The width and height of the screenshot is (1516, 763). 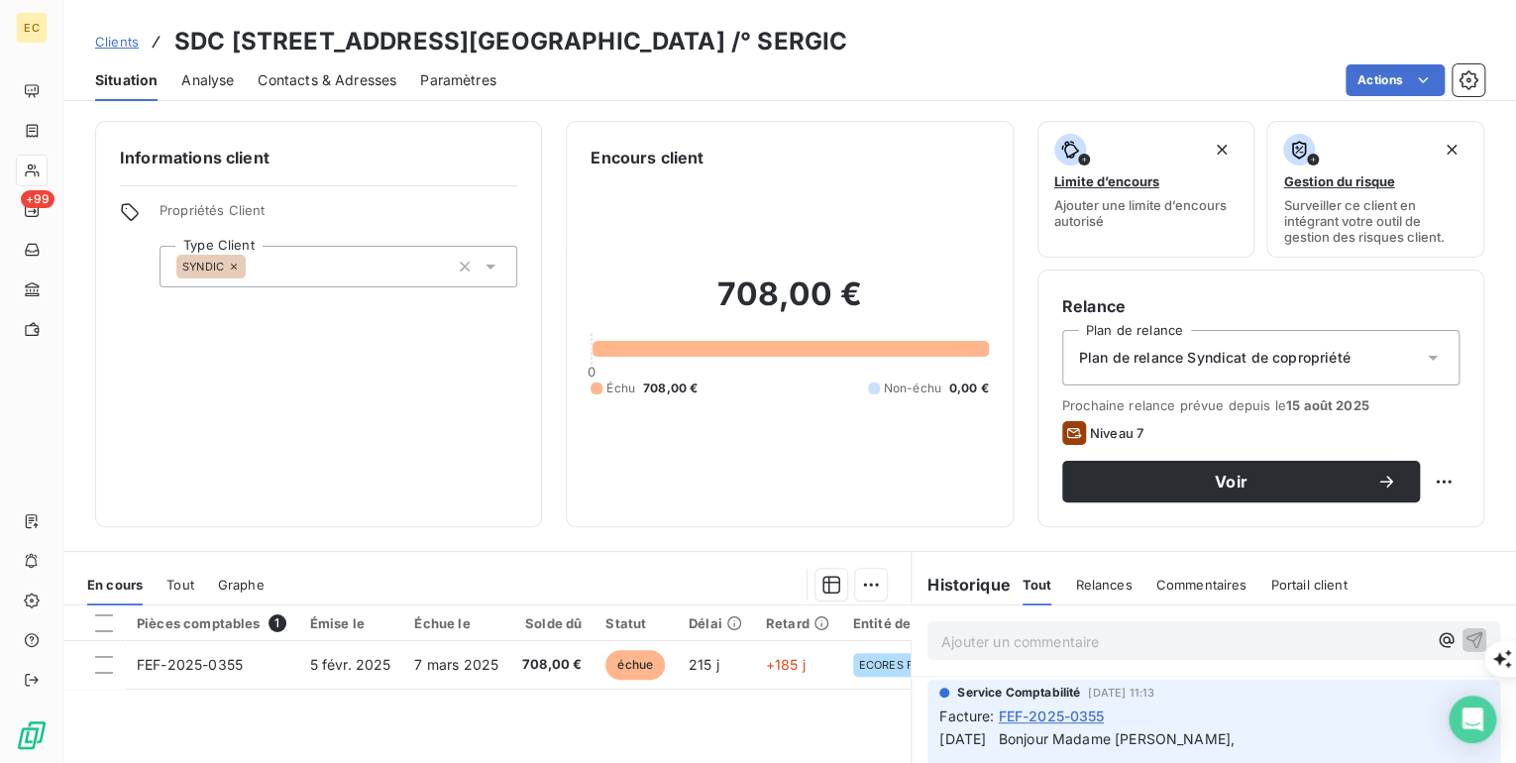 What do you see at coordinates (1308, 584) in the screenshot?
I see `span: Portail client` at bounding box center [1308, 584].